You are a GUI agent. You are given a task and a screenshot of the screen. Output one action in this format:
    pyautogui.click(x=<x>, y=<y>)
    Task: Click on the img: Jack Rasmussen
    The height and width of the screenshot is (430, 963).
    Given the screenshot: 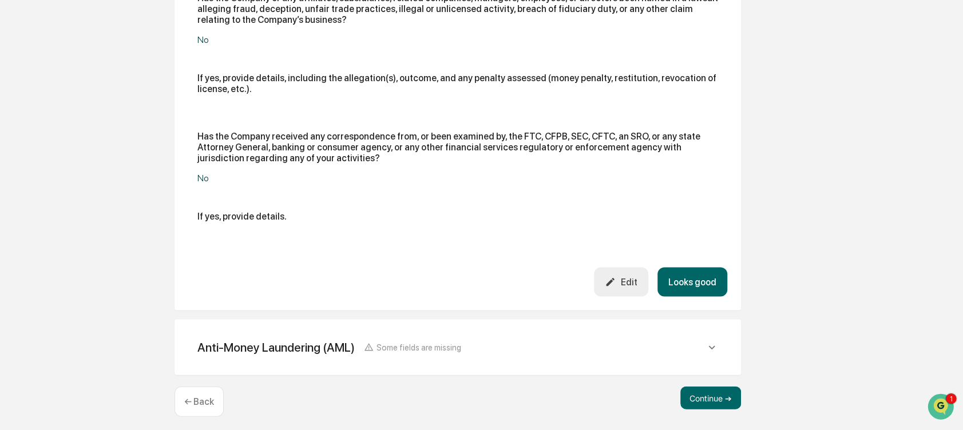 What is the action you would take?
    pyautogui.click(x=21, y=154)
    